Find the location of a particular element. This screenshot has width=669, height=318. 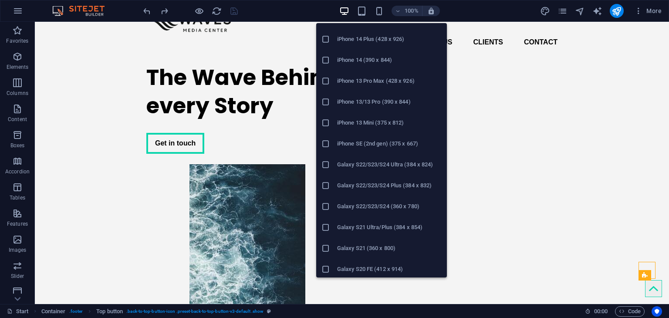

h6: iPhone SE (2nd gen) (375 x 667) is located at coordinates (389, 144).